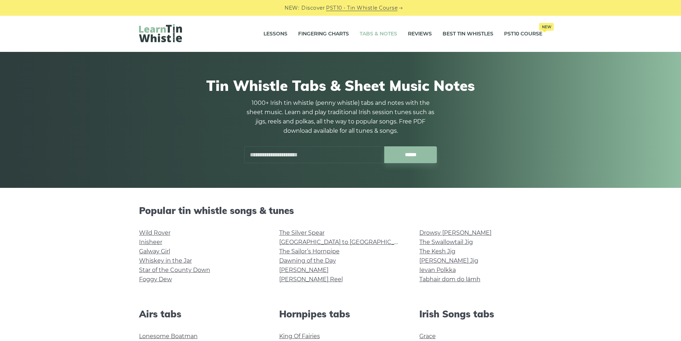 The width and height of the screenshot is (681, 341). Describe the element at coordinates (168, 336) in the screenshot. I see `a: Lonesome Boatman` at that location.